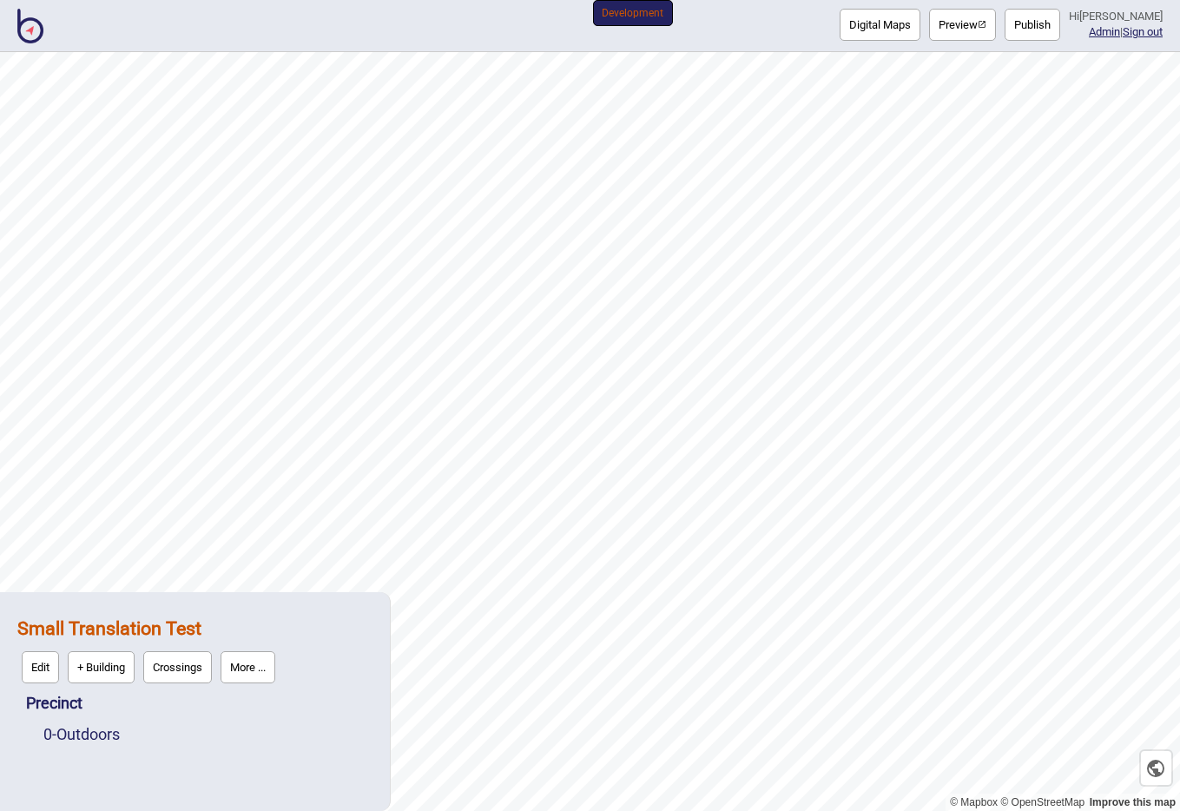 The width and height of the screenshot is (1180, 811). What do you see at coordinates (109, 628) in the screenshot?
I see `strong: Small Translation Test` at bounding box center [109, 628].